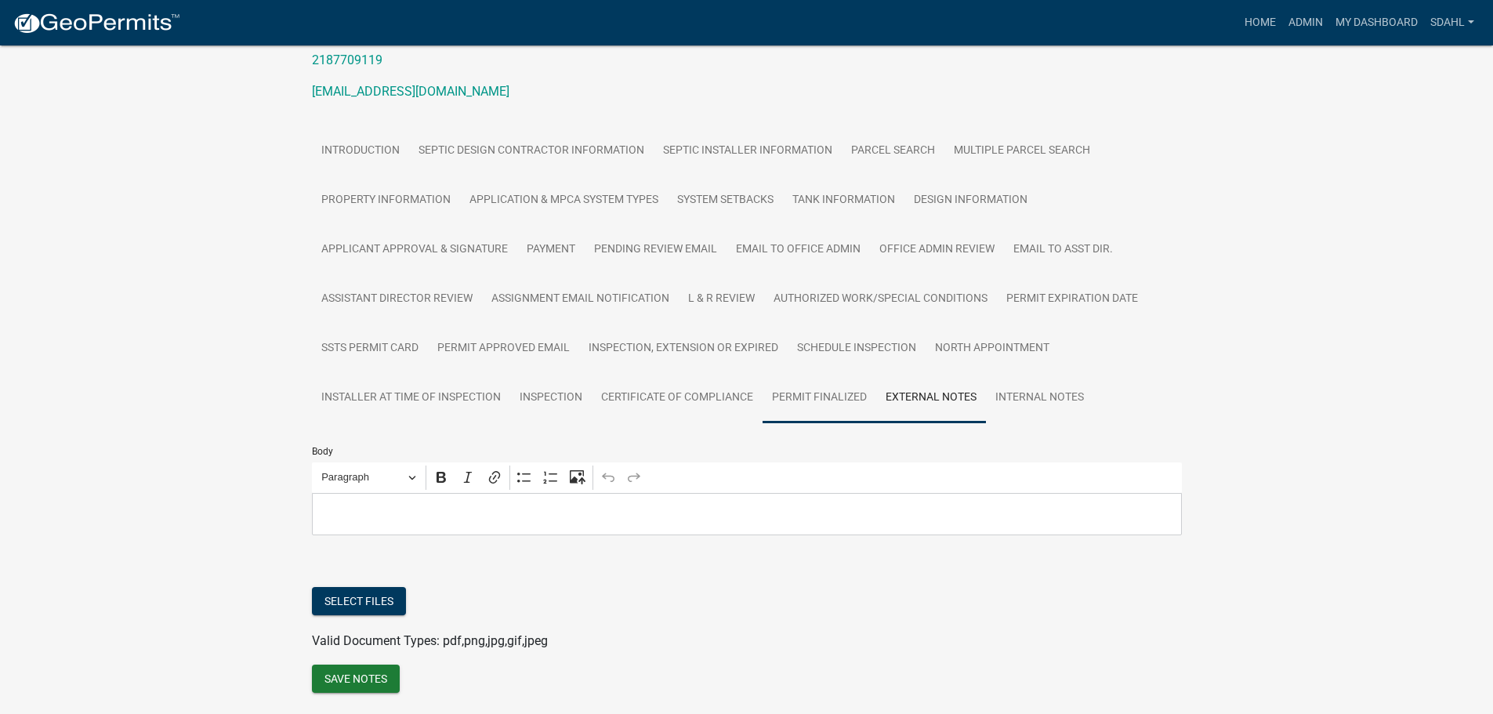 This screenshot has width=1493, height=714. I want to click on a: Schedule Inspection, so click(857, 349).